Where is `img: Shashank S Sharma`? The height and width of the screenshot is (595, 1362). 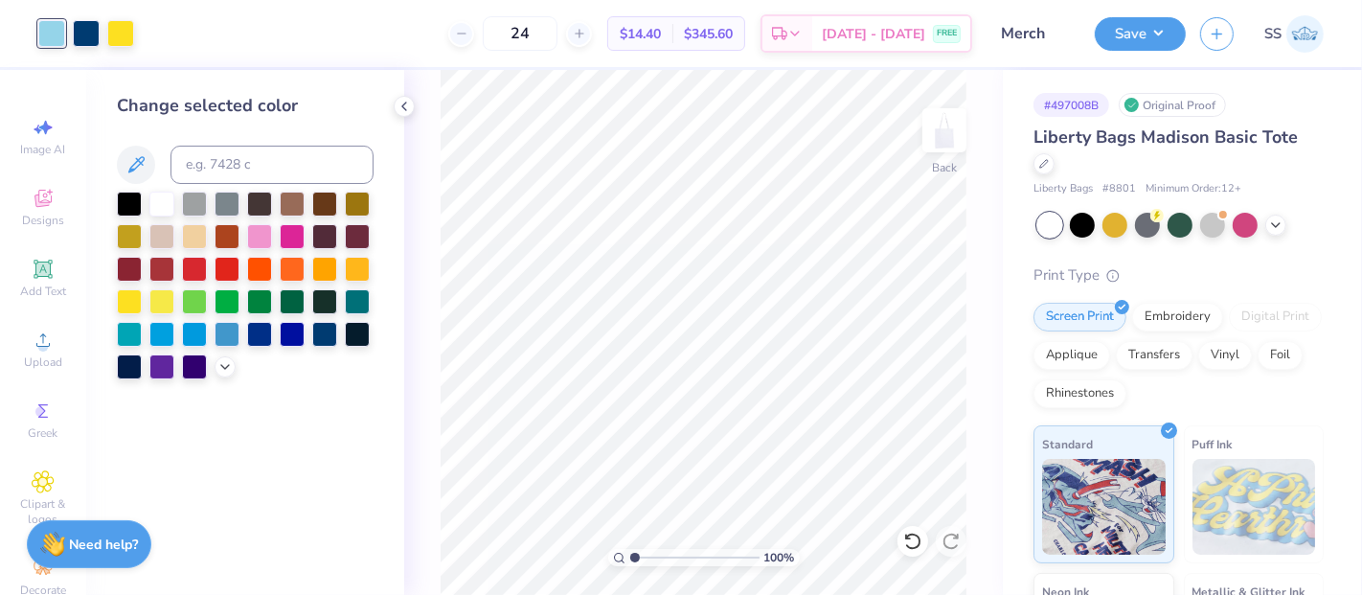 img: Shashank S Sharma is located at coordinates (1305, 34).